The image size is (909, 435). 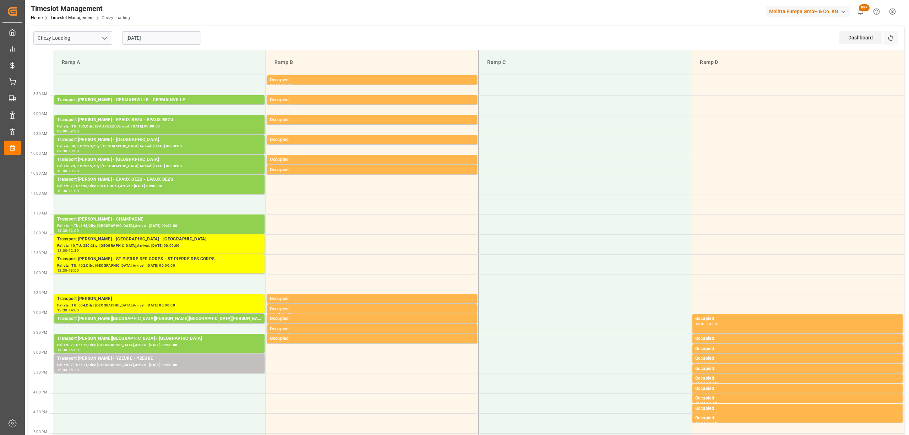 I want to click on span: 4:30 PM, so click(x=40, y=412).